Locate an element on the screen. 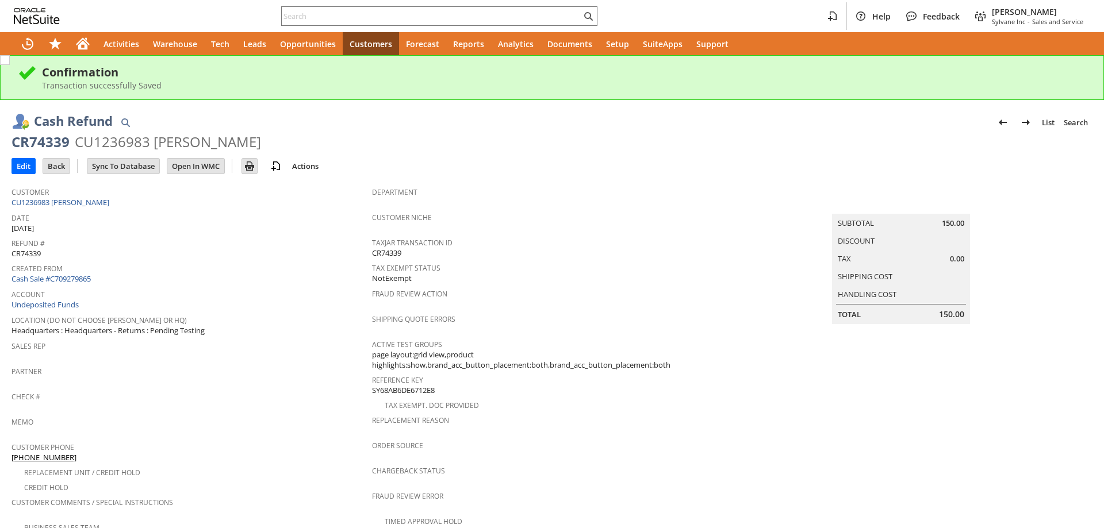  span: Analytics is located at coordinates (516, 44).